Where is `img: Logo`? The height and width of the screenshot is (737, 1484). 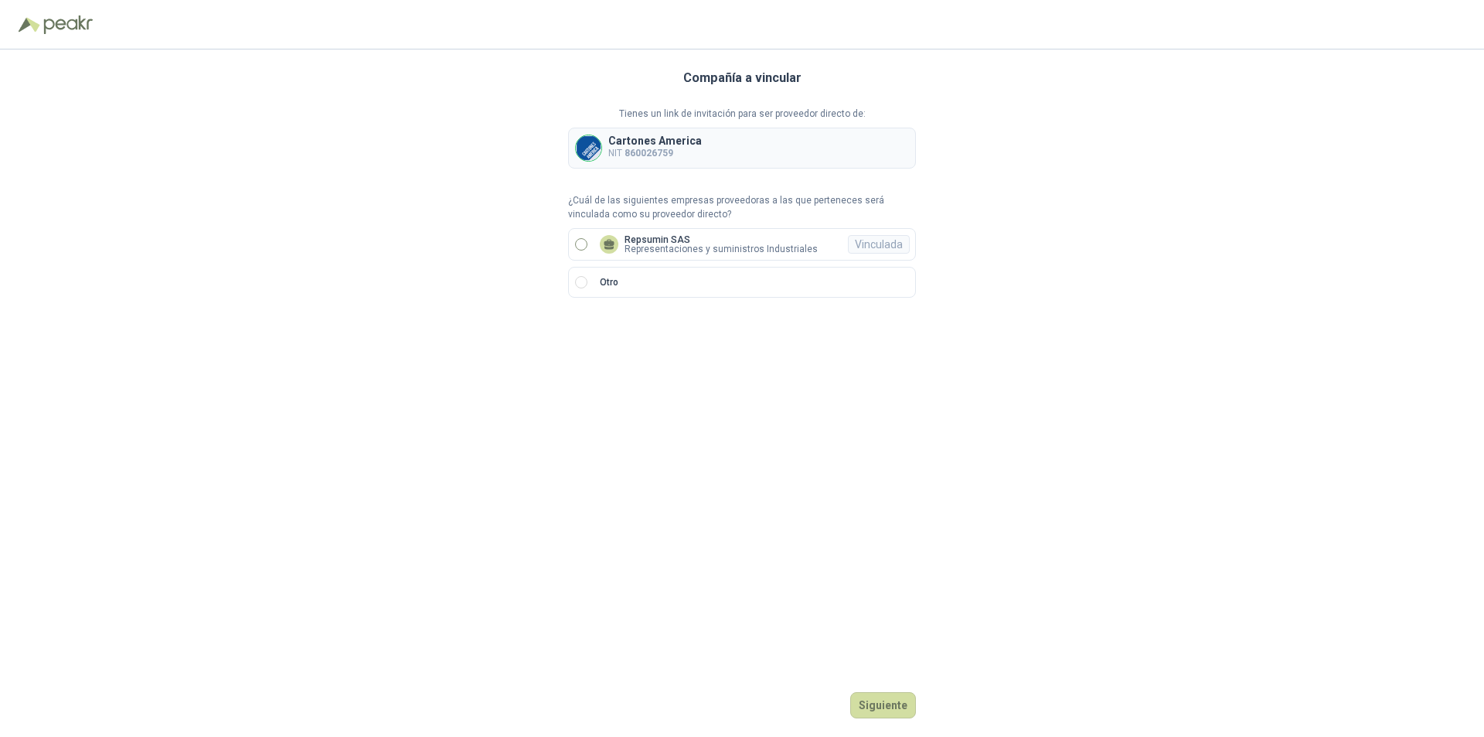
img: Logo is located at coordinates (29, 25).